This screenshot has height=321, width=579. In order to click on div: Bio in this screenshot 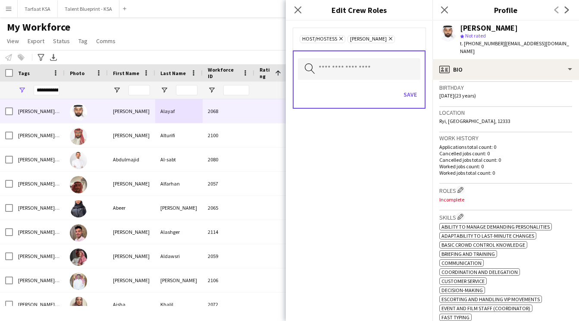, I will do `click(506, 69)`.